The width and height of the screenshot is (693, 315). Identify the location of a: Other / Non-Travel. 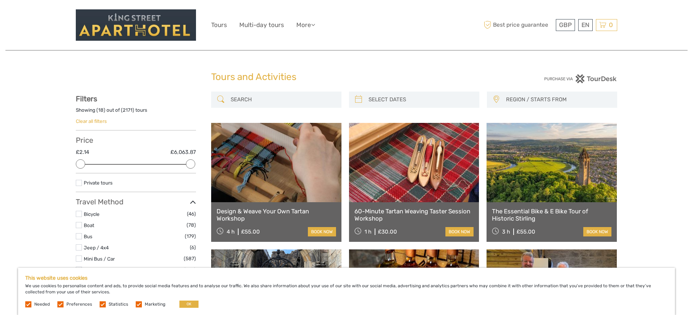
(105, 270).